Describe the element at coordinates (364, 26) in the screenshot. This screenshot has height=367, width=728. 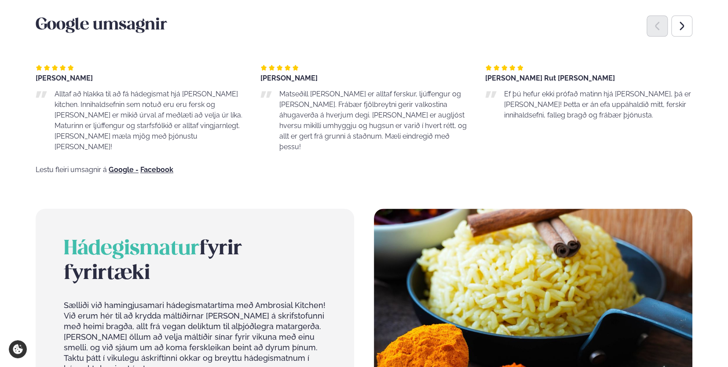
I see `h3: Google umsagnir` at that location.